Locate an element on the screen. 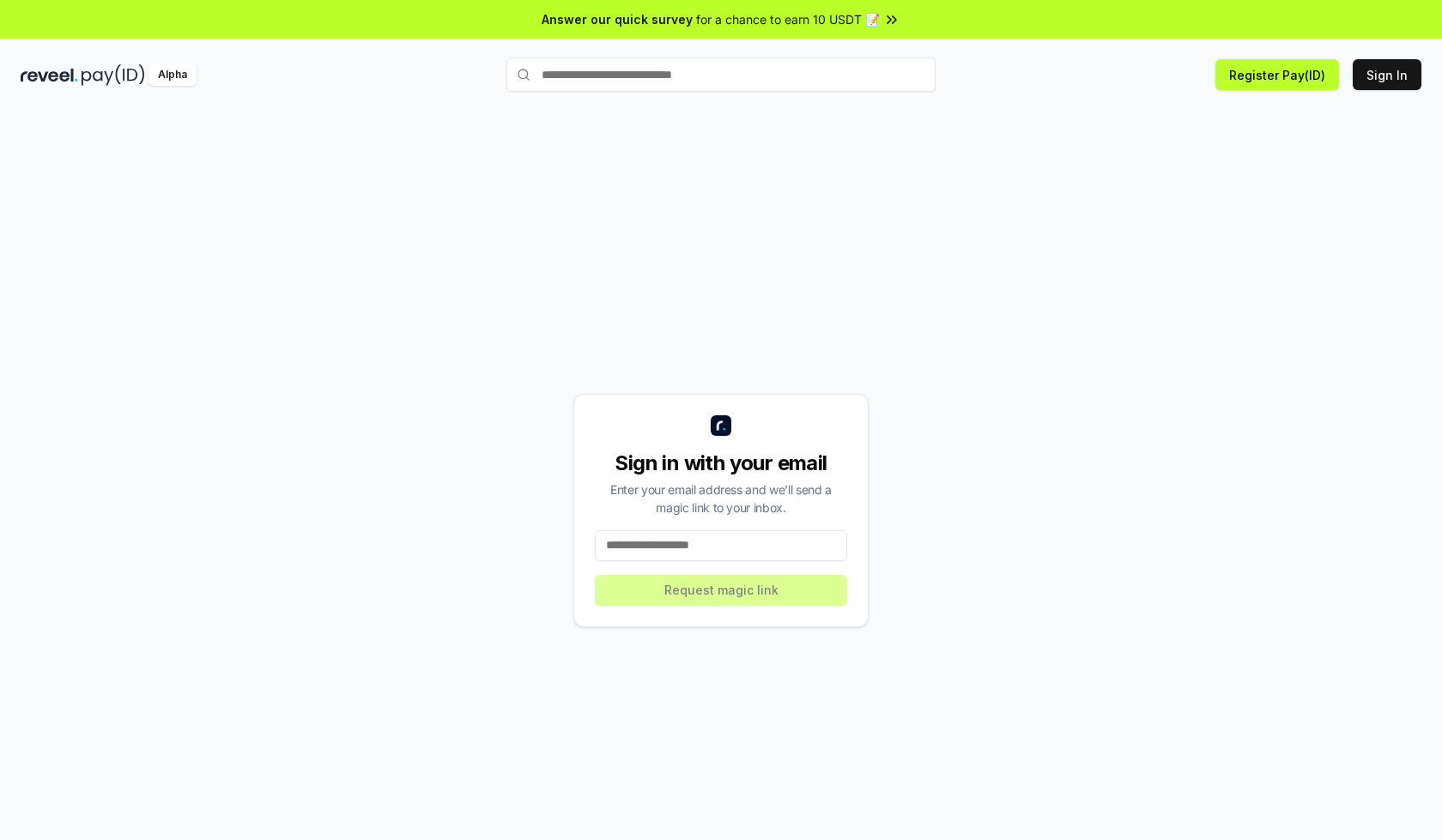  img: logo_small is located at coordinates (721, 426).